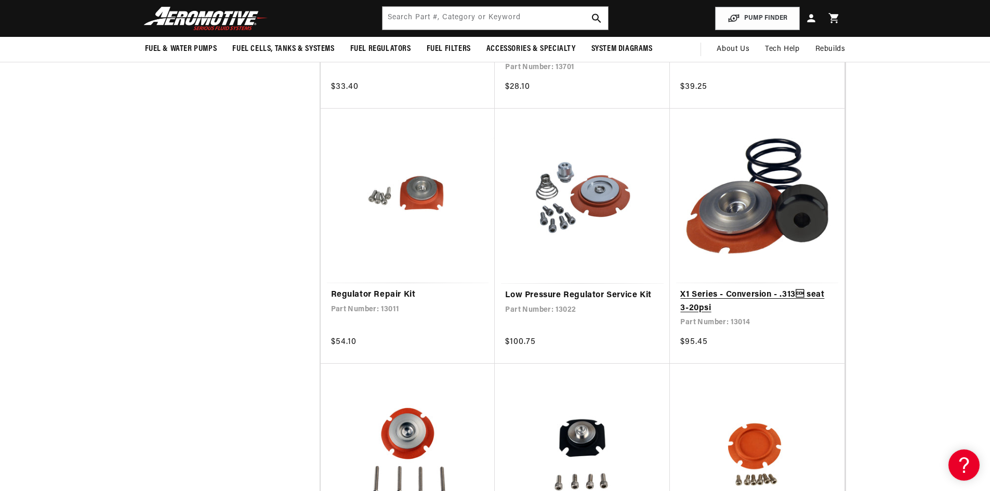  I want to click on span: Accessories & Specialty, so click(531, 49).